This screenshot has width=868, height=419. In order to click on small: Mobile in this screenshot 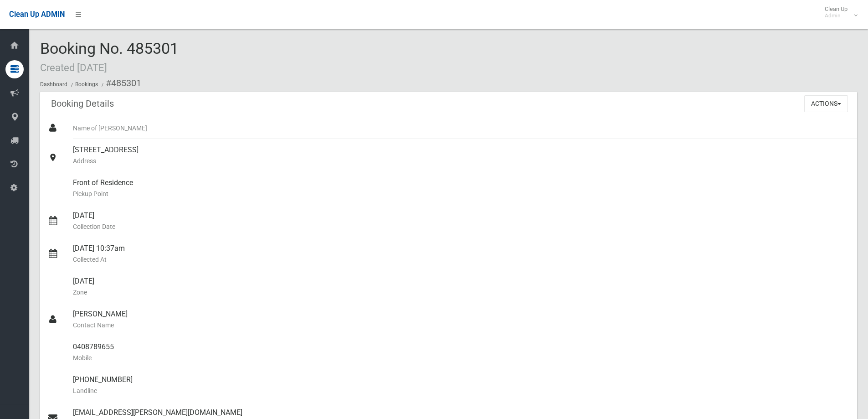, I will do `click(461, 358)`.